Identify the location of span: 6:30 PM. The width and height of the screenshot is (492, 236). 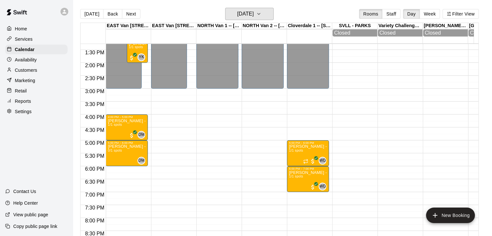
(95, 182).